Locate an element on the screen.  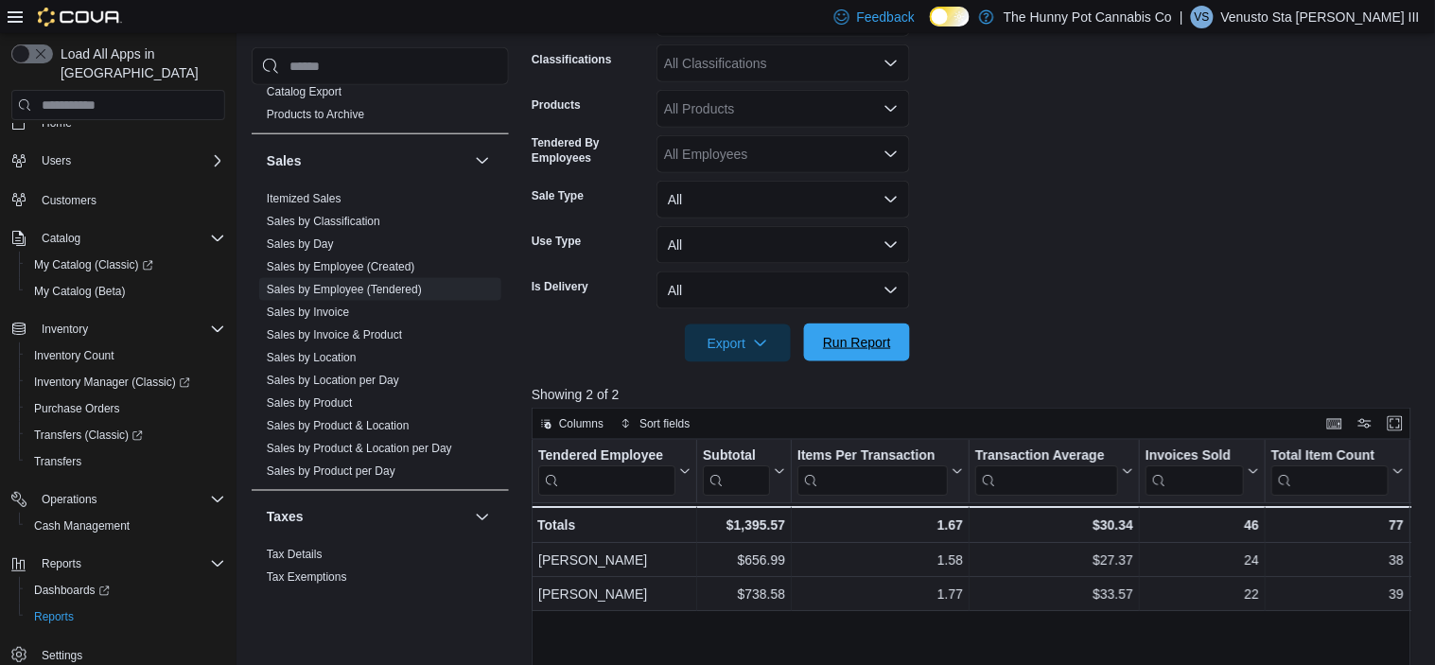
a: Products to Archive is located at coordinates (315, 114).